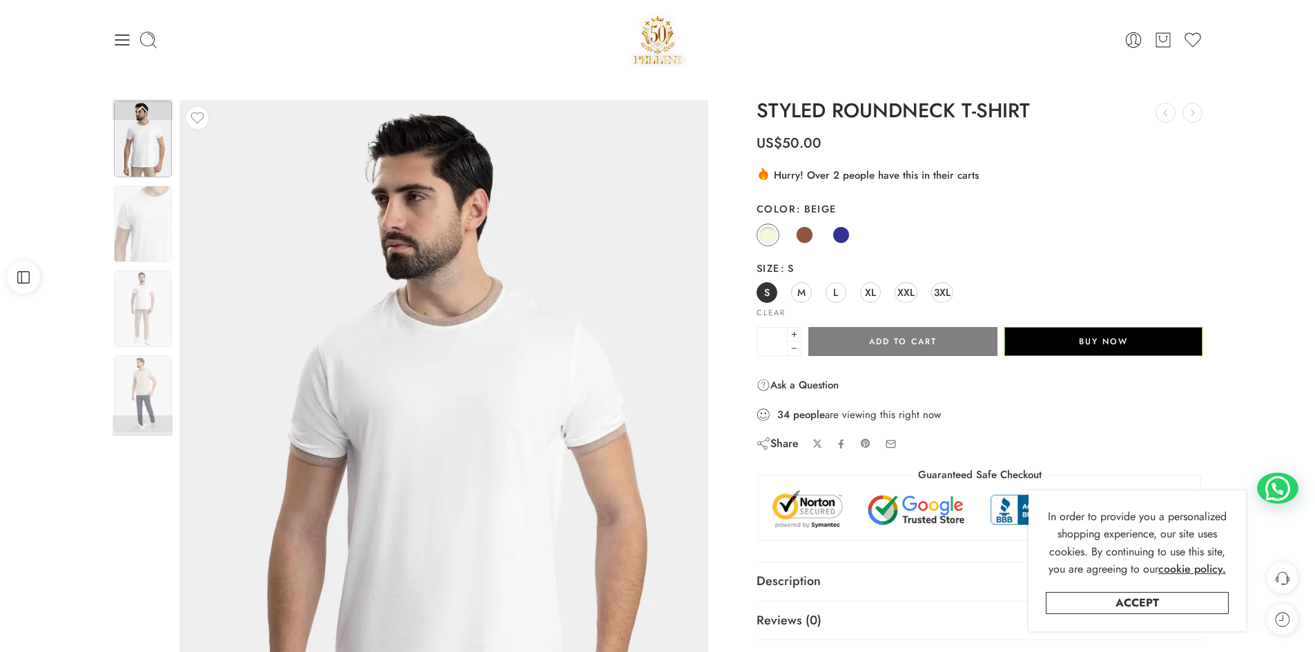 Image resolution: width=1315 pixels, height=652 pixels. What do you see at coordinates (942, 293) in the screenshot?
I see `a: 3XL` at bounding box center [942, 293].